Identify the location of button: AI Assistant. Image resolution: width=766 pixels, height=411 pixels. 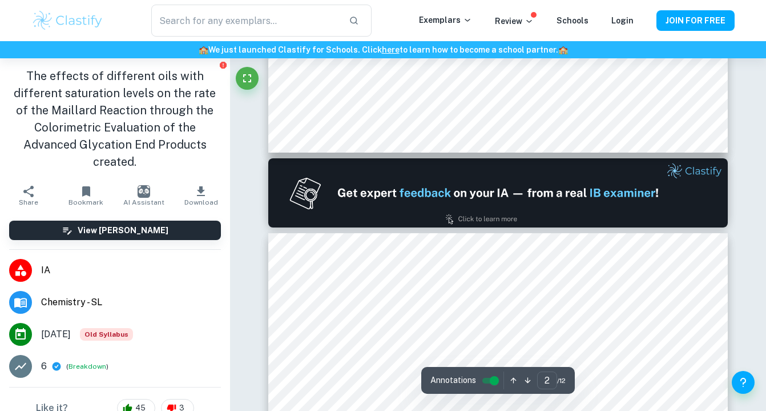
(143, 195).